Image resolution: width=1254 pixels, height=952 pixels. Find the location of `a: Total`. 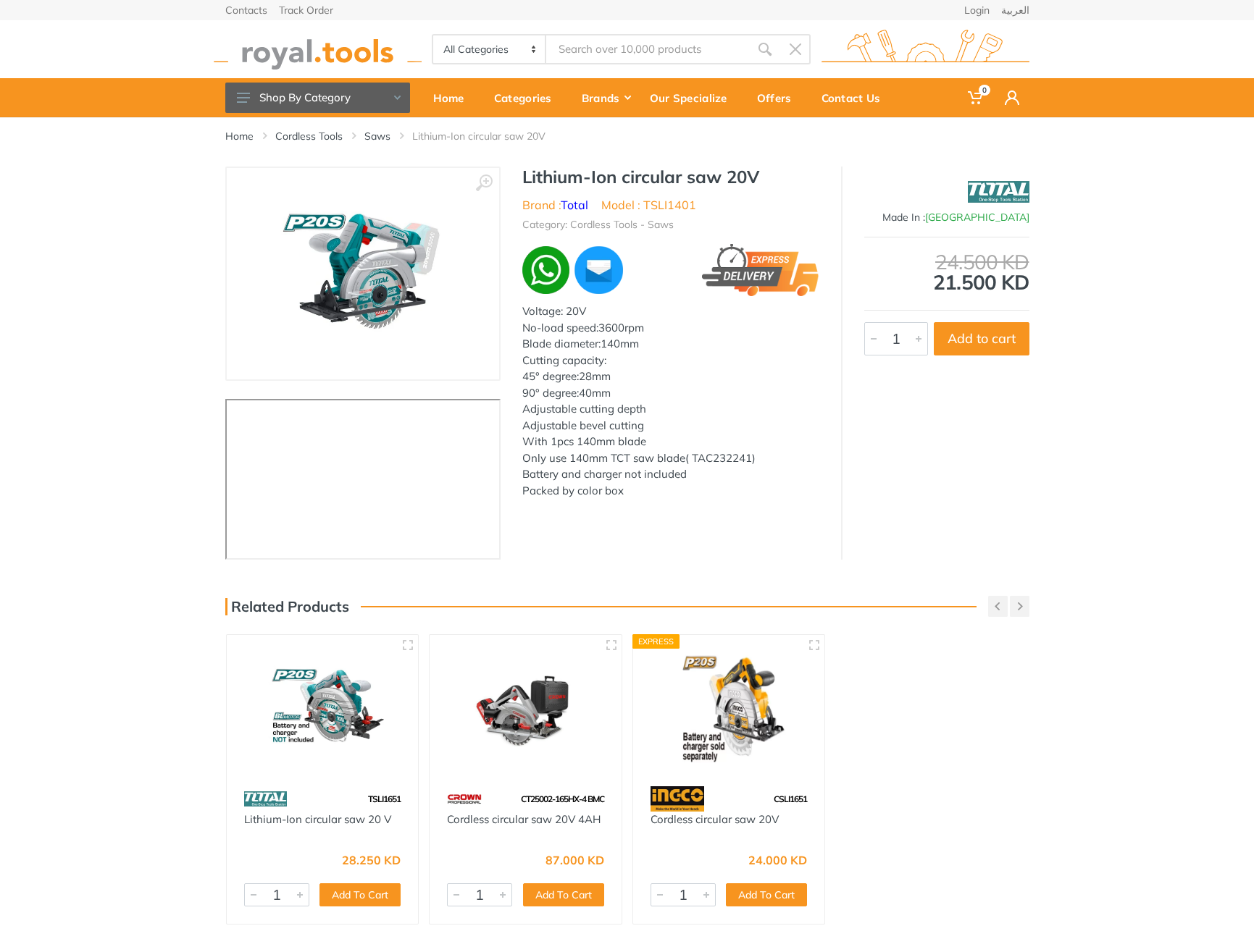

a: Total is located at coordinates (574, 205).